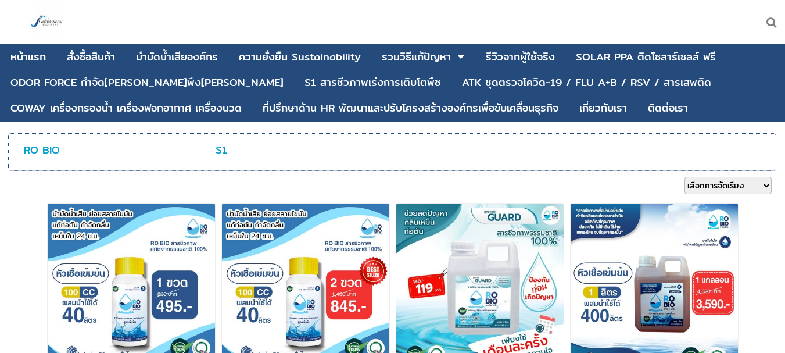 The height and width of the screenshot is (353, 785). Describe the element at coordinates (42, 149) in the screenshot. I see `a: RO BIO` at that location.